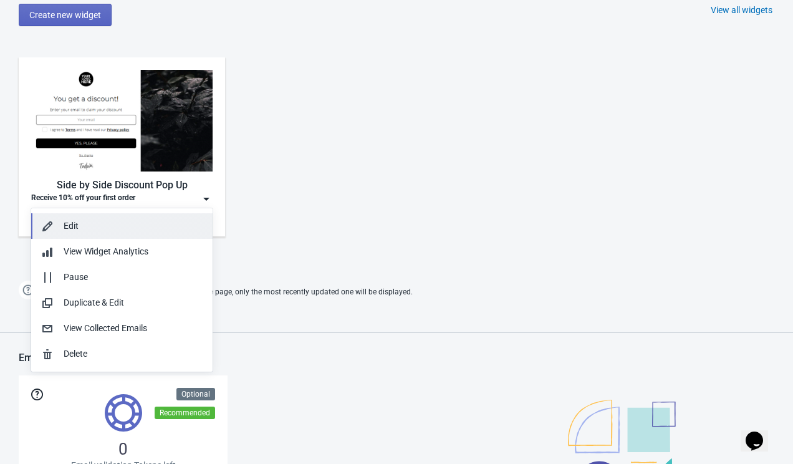 This screenshot has height=464, width=793. I want to click on div: Receive 10% off your first order, so click(83, 199).